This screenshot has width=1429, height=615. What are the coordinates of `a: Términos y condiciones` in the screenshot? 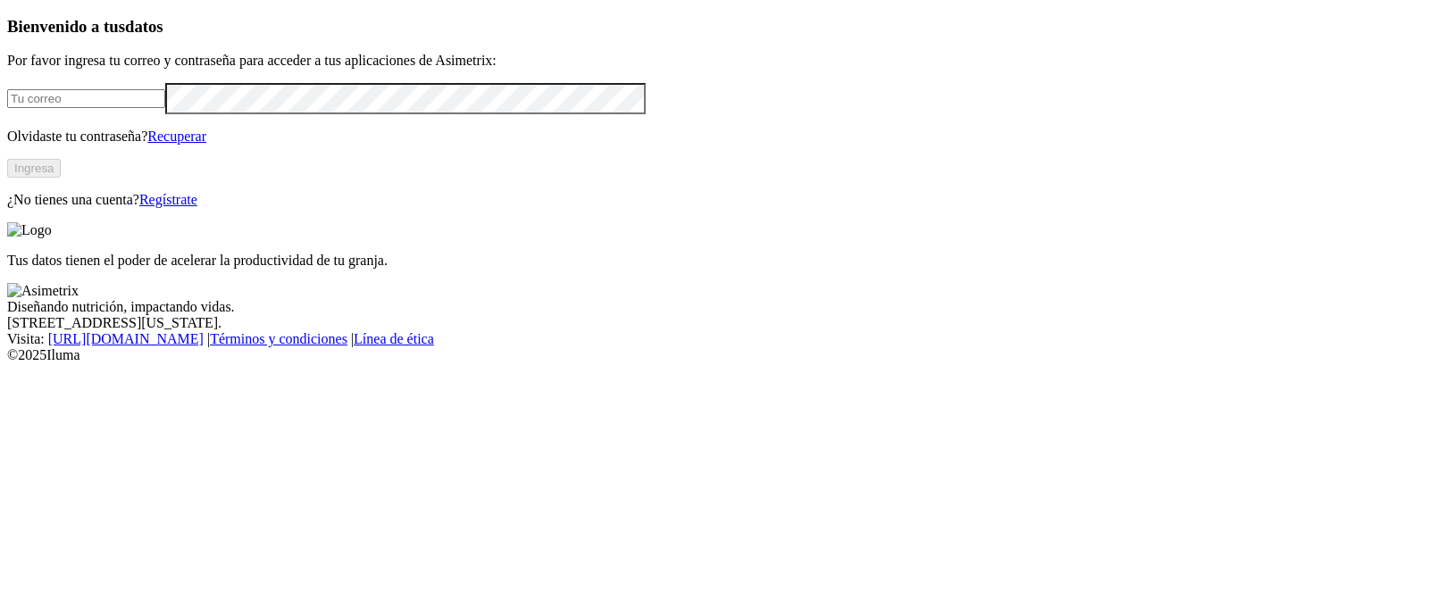 It's located at (279, 338).